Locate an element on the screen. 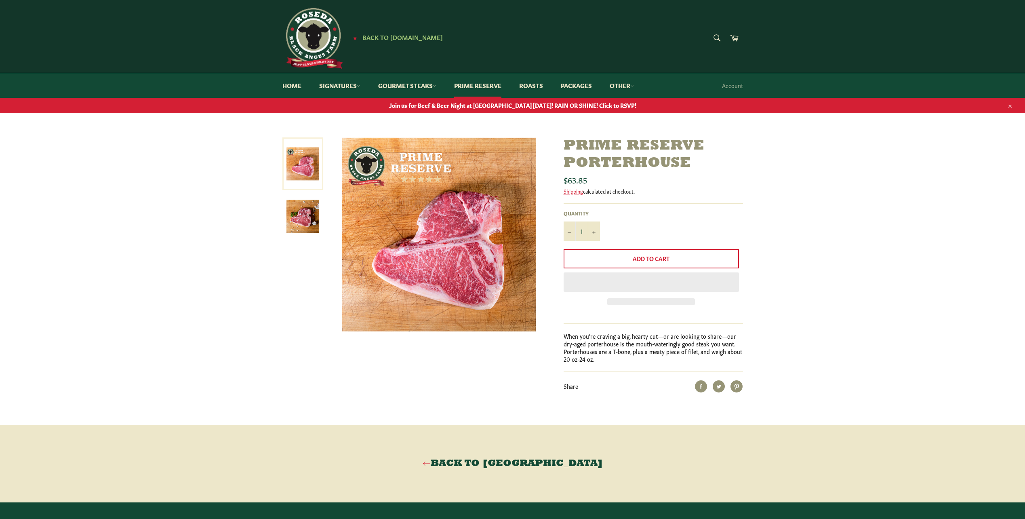  button: Reduce item quantity by one is located at coordinates (570, 231).